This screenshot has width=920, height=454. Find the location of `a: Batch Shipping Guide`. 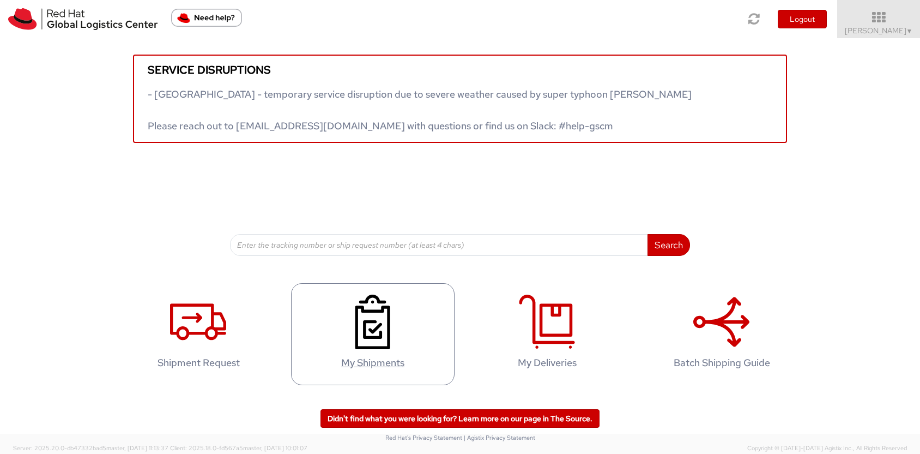

a: Batch Shipping Guide is located at coordinates (722, 334).